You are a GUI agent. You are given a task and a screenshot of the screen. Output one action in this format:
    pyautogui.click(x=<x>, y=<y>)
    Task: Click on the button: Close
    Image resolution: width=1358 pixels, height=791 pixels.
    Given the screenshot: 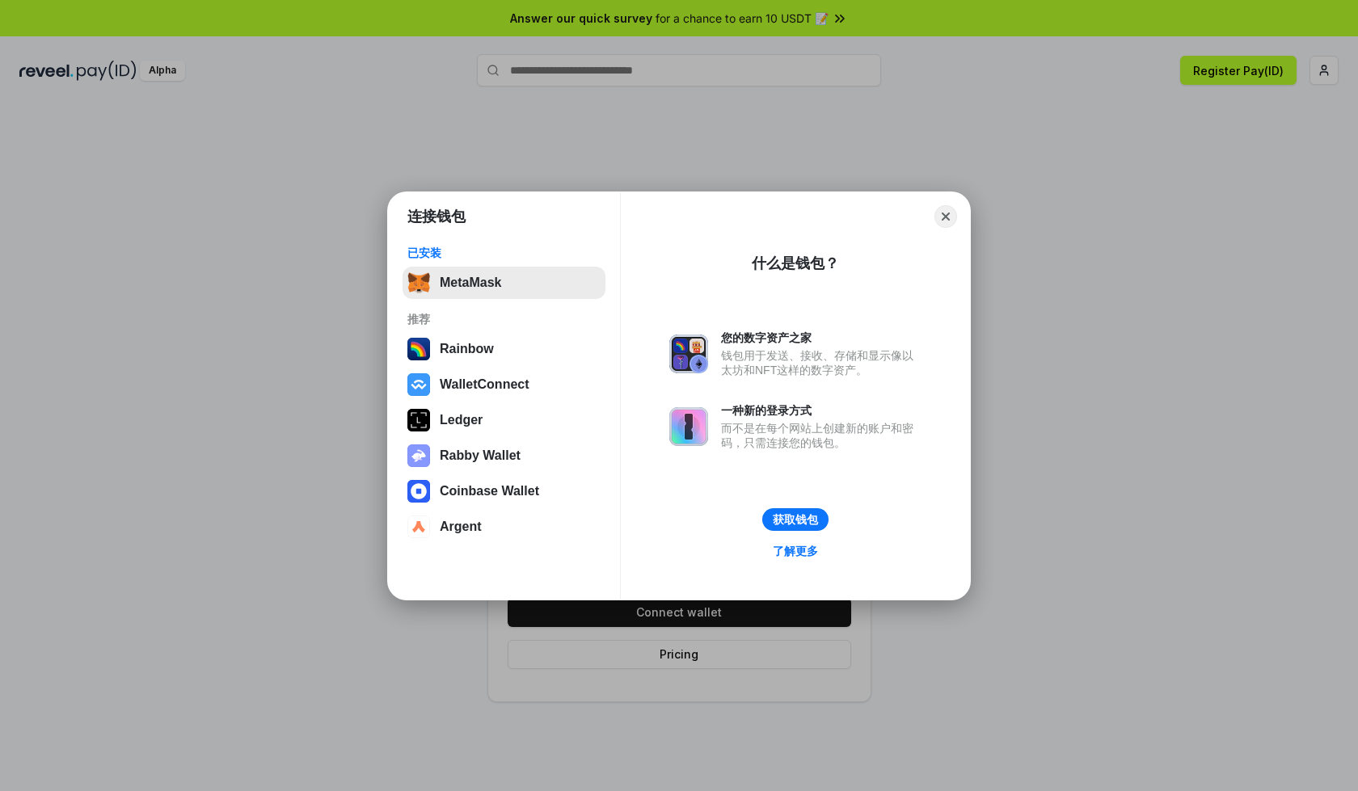 What is the action you would take?
    pyautogui.click(x=946, y=217)
    